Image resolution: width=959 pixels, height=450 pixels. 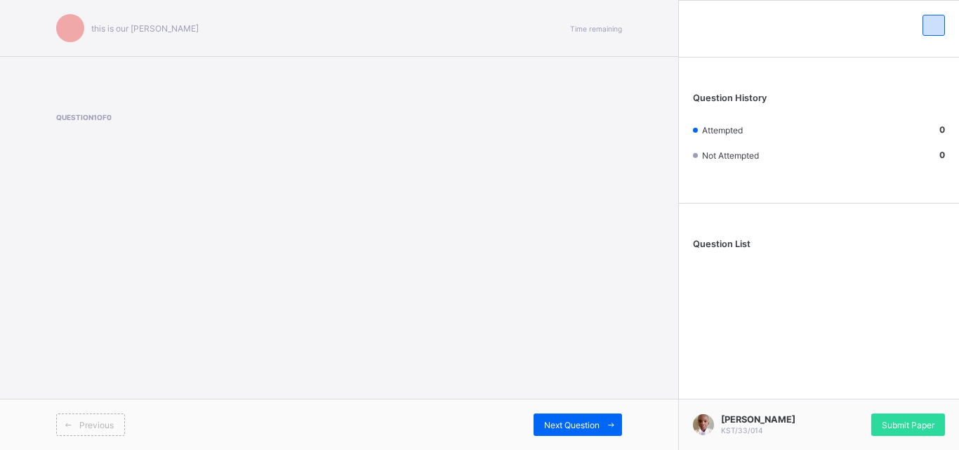 I want to click on span: KST/33/014, so click(x=742, y=430).